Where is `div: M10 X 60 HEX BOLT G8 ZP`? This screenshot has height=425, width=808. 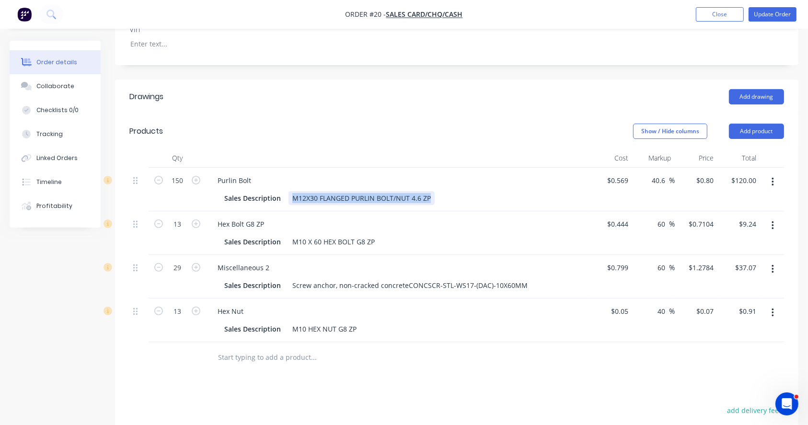 div: M10 X 60 HEX BOLT G8 ZP is located at coordinates (334, 242).